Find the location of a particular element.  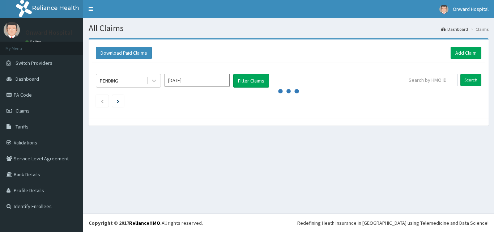

input: Search by HMO ID is located at coordinates (430, 80).